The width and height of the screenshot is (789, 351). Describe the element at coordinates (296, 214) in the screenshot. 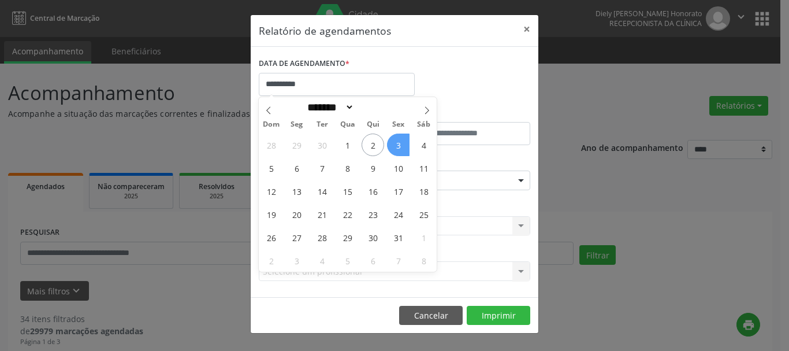

I see `span: Outubro 20, 2025` at that location.